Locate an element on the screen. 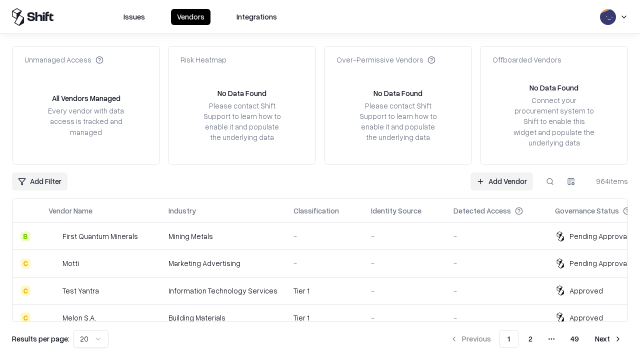  button: 1 is located at coordinates (508, 339).